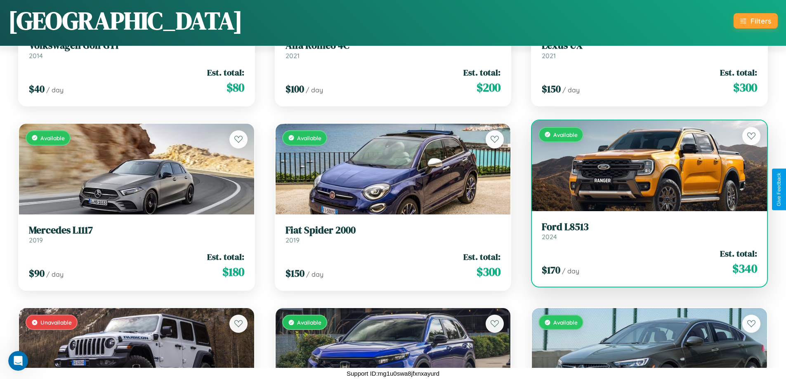  I want to click on div: Give Feedback, so click(779, 189).